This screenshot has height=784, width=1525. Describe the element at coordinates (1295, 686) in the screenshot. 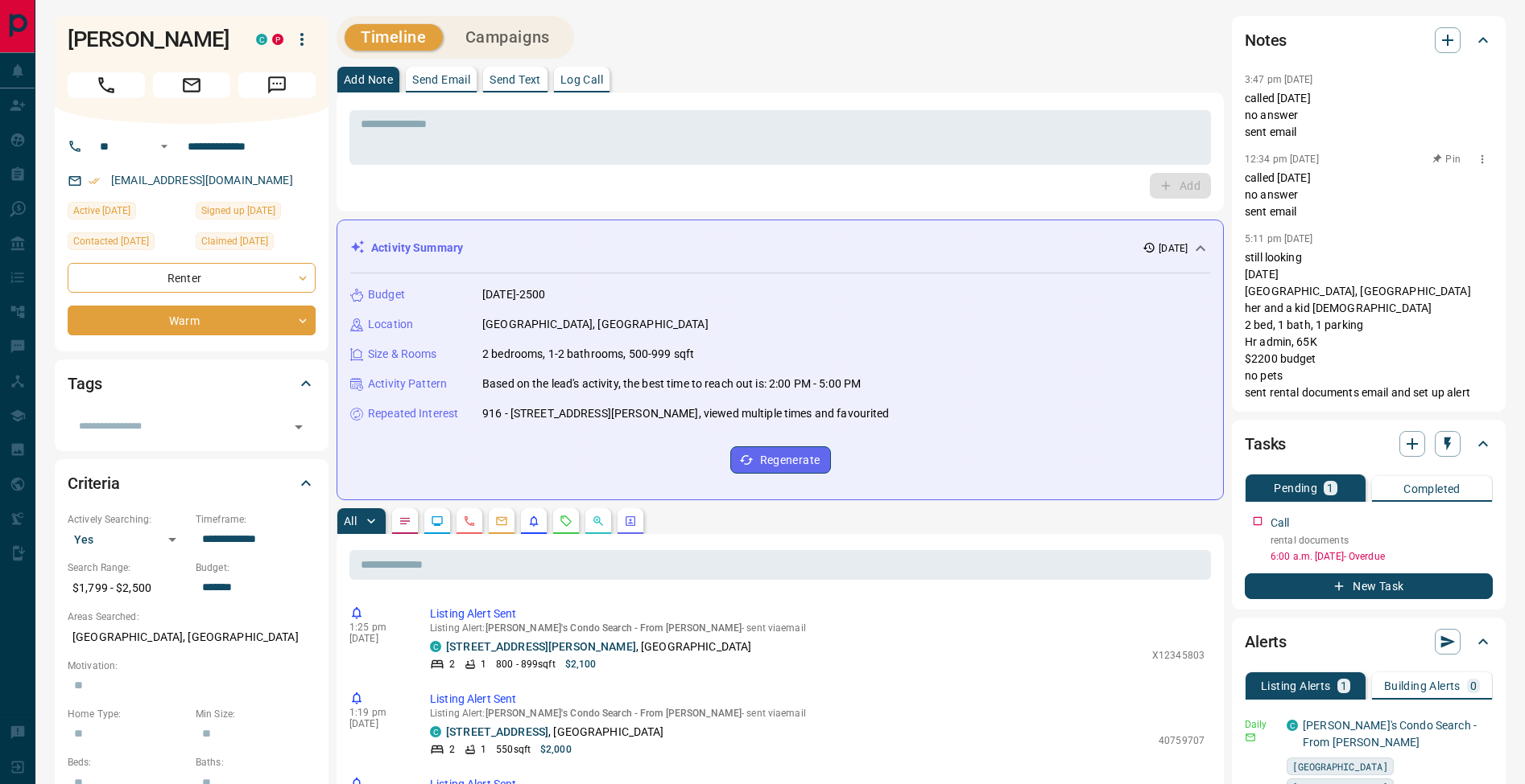

I see `p: Listing Alerts` at that location.